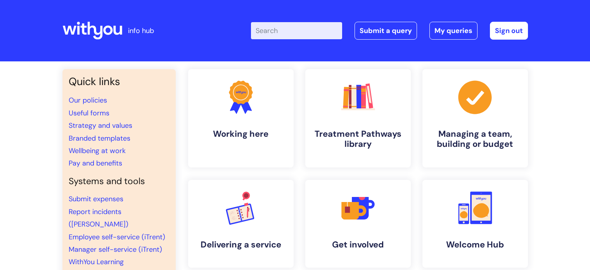 The width and height of the screenshot is (590, 270). What do you see at coordinates (96, 262) in the screenshot?
I see `a: WithYou Learning` at bounding box center [96, 262].